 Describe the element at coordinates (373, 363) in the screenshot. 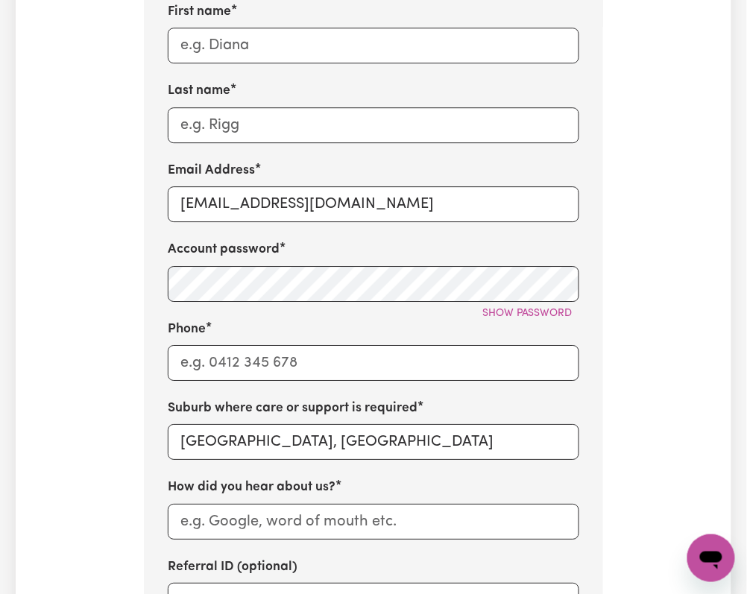

I see `input: e.g. 0412 345 678` at that location.